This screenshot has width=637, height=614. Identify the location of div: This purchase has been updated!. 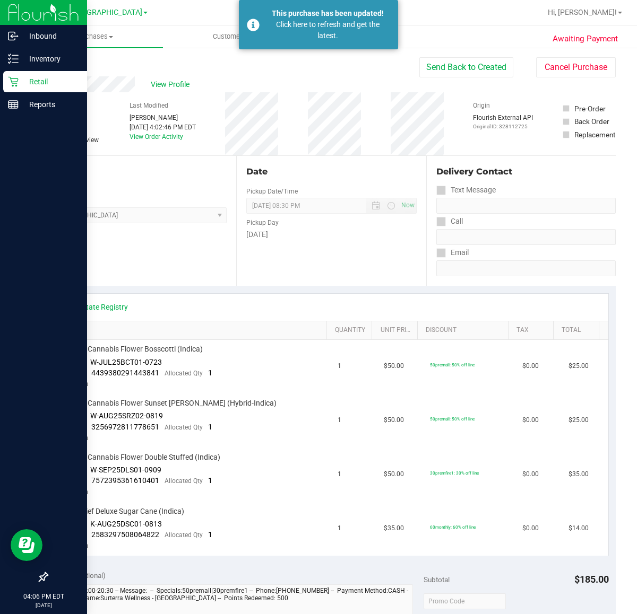
(327, 13).